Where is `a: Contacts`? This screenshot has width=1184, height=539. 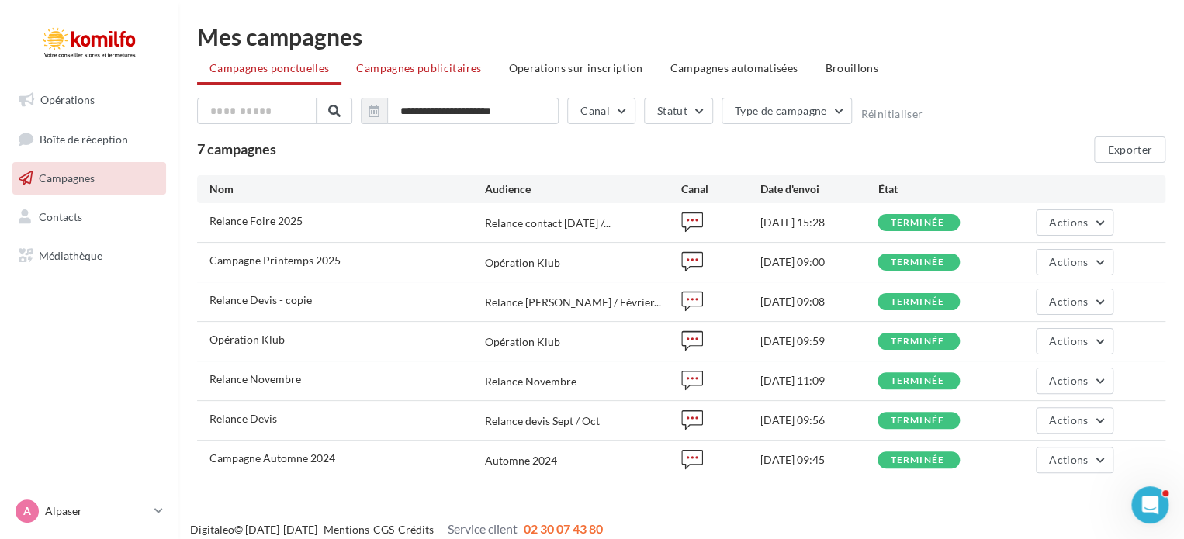 a: Contacts is located at coordinates (89, 217).